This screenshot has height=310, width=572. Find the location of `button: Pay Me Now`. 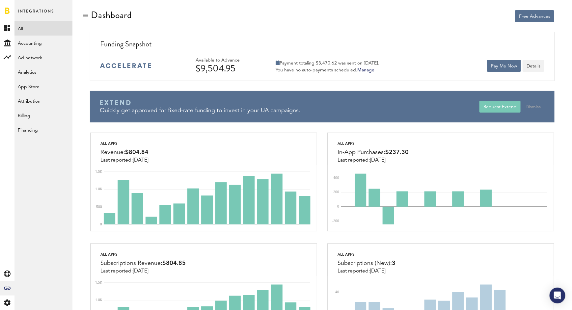

button: Pay Me Now is located at coordinates (504, 66).